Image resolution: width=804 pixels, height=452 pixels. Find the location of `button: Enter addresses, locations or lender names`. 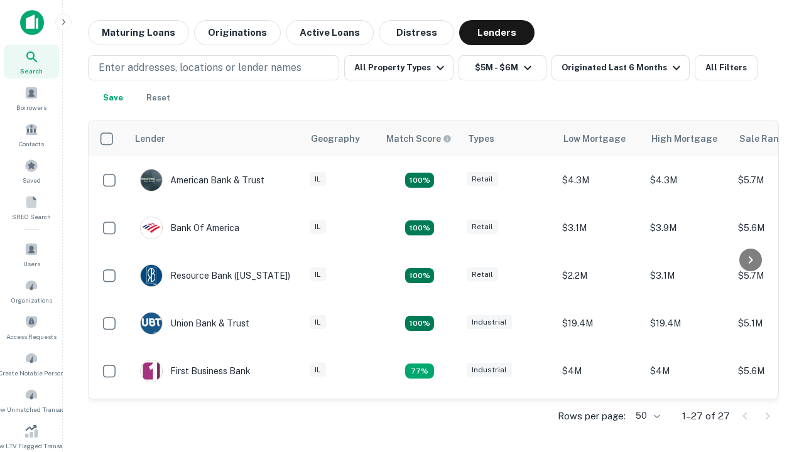

button: Enter addresses, locations or lender names is located at coordinates (214, 68).